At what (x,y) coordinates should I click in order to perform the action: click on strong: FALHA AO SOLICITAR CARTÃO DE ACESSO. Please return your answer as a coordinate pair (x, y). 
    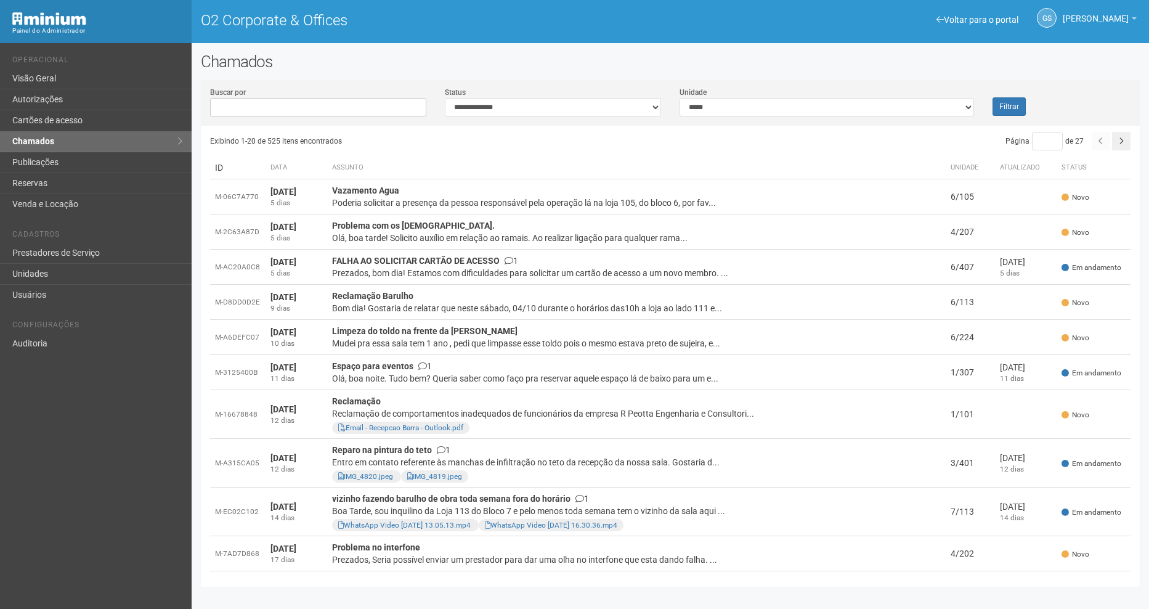
    Looking at the image, I should click on (416, 261).